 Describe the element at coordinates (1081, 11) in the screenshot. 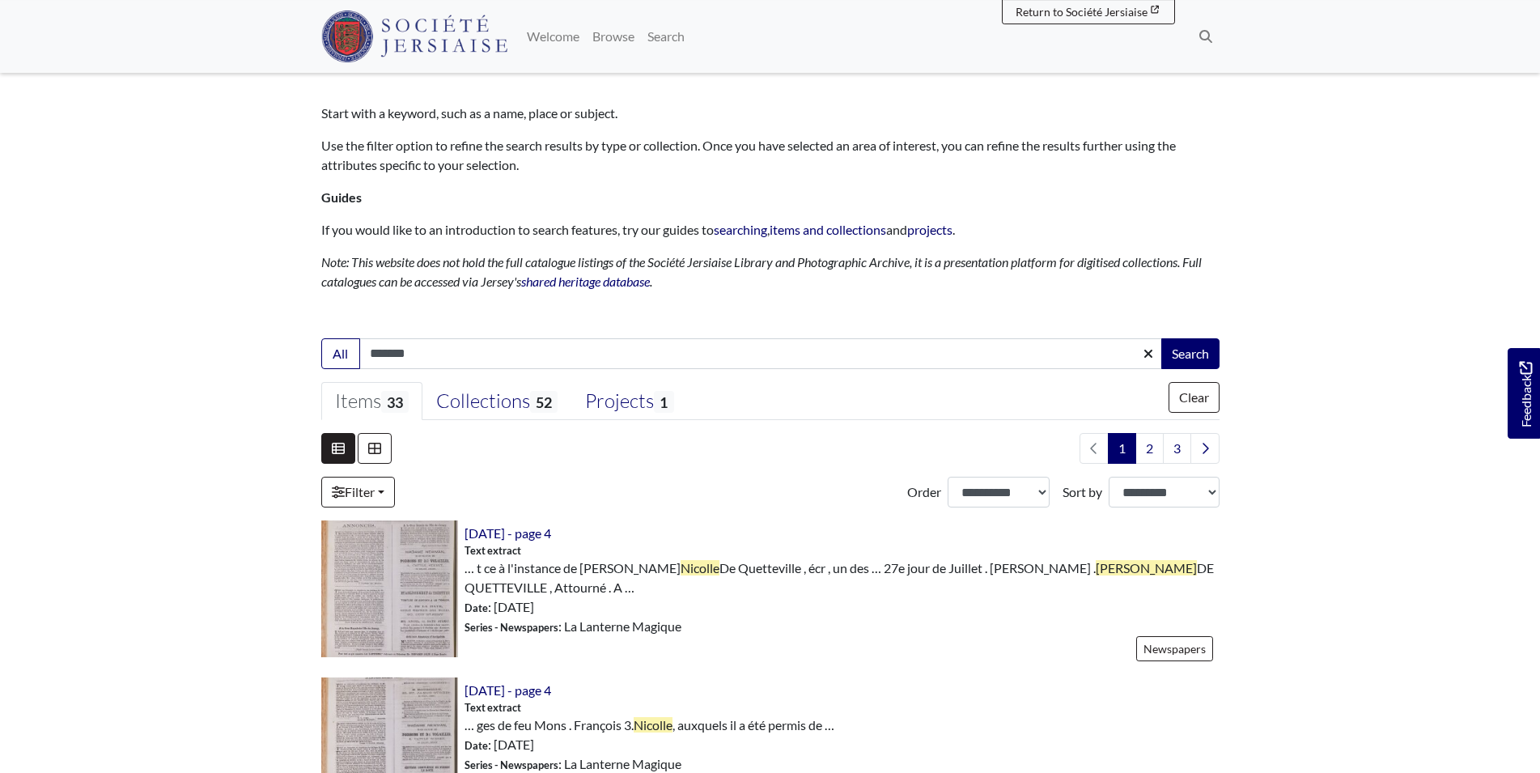

I see `span: Return to Société Jersiaise` at that location.